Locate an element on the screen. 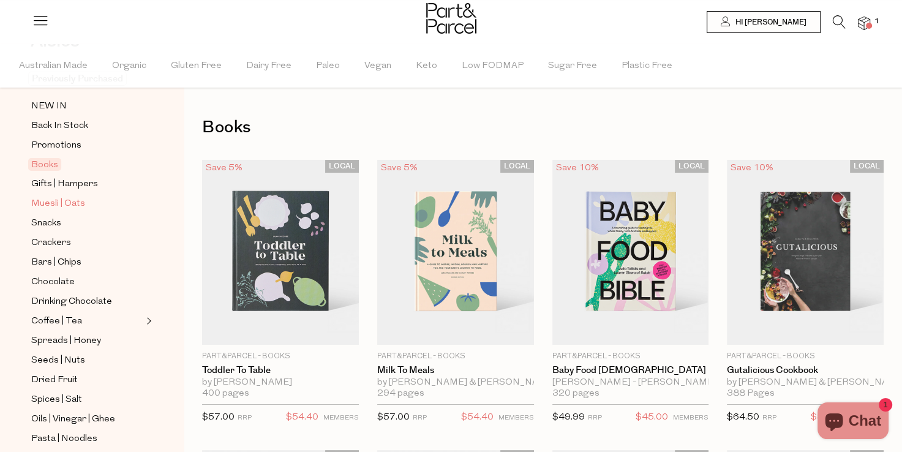 The image size is (902, 452). a: Gifts | Hampers is located at coordinates (87, 184).